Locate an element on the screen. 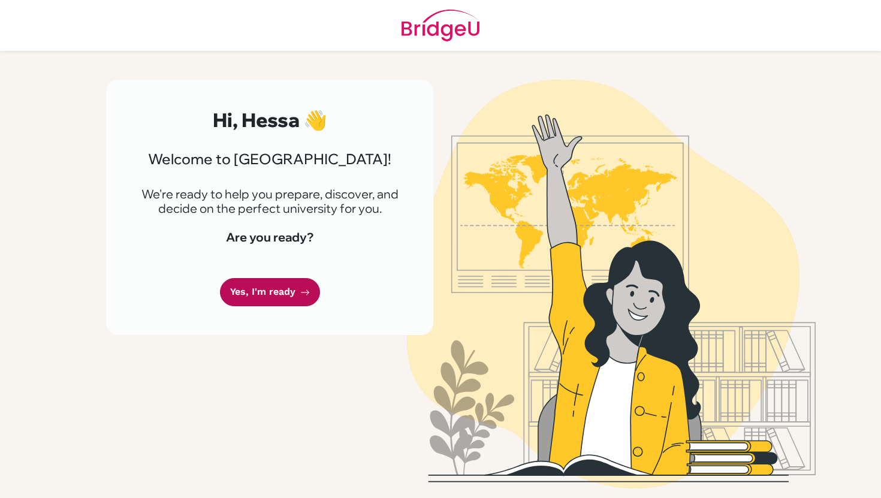 The image size is (881, 498). h2: Hi, Hessa 👋 is located at coordinates (270, 120).